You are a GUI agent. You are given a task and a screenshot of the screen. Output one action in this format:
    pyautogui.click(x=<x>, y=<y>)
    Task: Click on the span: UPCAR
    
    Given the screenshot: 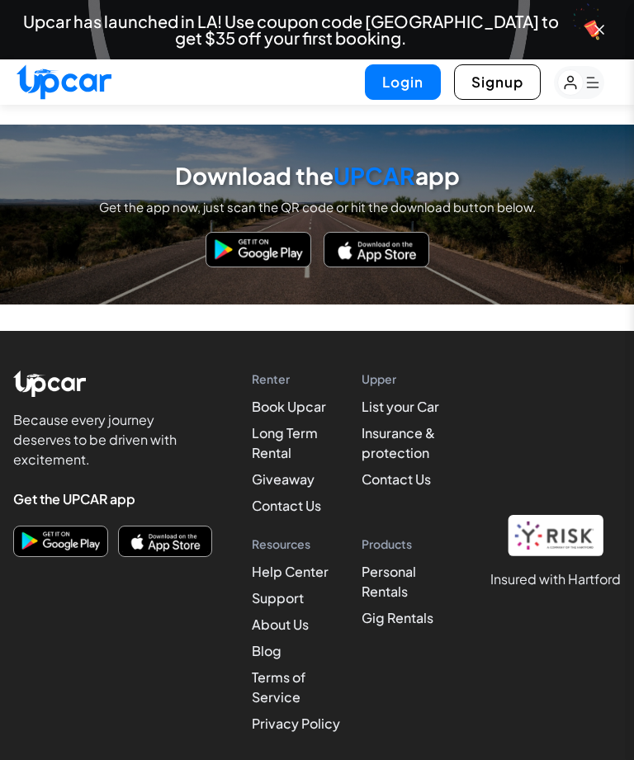 What is the action you would take?
    pyautogui.click(x=374, y=175)
    